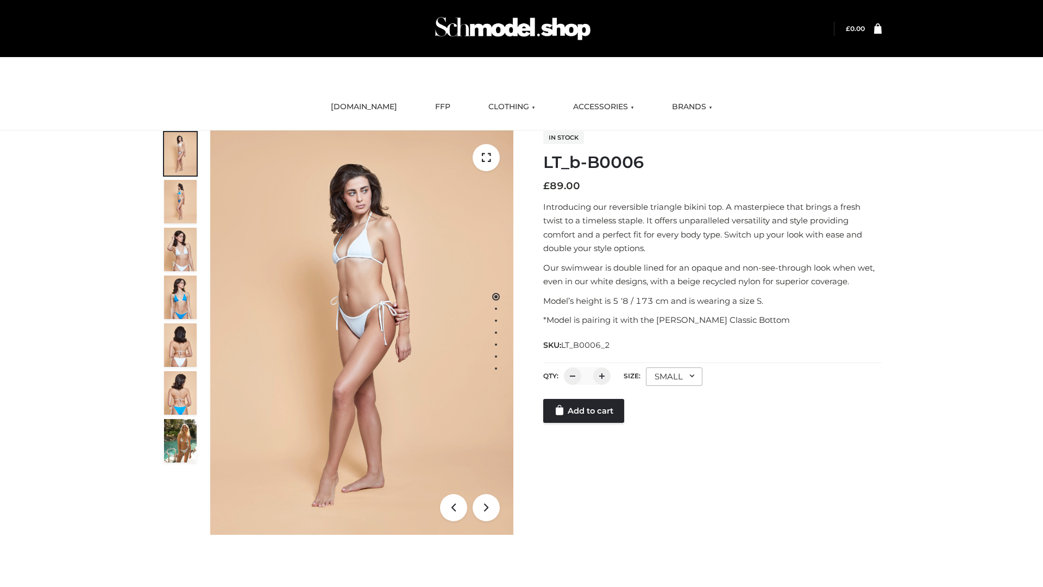  Describe the element at coordinates (180, 441) in the screenshot. I see `img: Arieltop_CloudNine_AzureSky2.jpg` at that location.